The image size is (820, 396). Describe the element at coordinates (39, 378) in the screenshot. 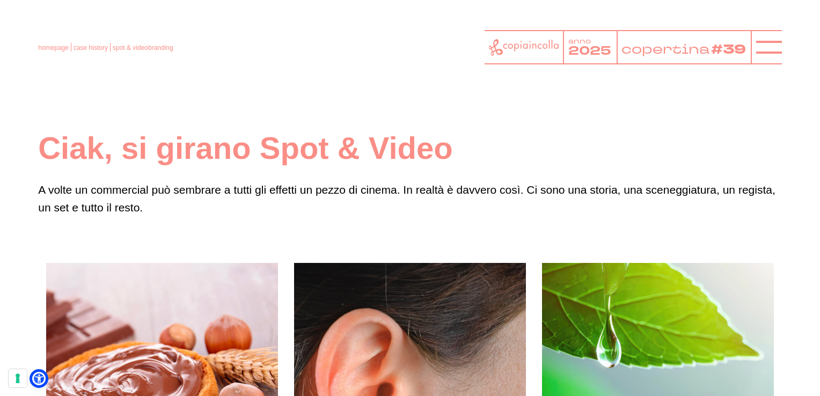

I see `a: Open Accessibility Menu` at that location.